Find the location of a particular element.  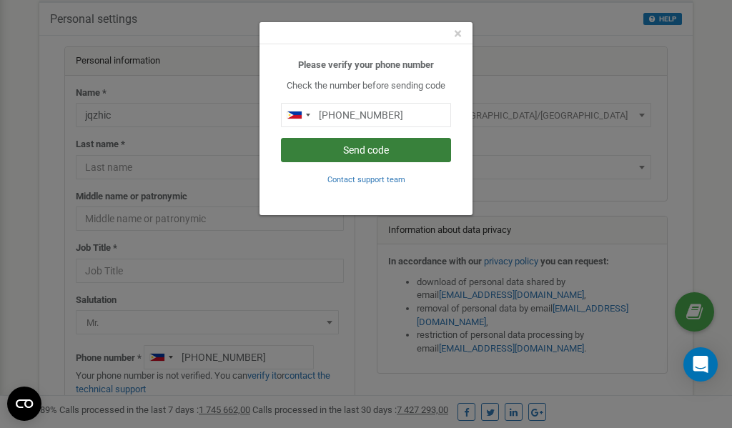

p: Check the number before sending code is located at coordinates (366, 86).